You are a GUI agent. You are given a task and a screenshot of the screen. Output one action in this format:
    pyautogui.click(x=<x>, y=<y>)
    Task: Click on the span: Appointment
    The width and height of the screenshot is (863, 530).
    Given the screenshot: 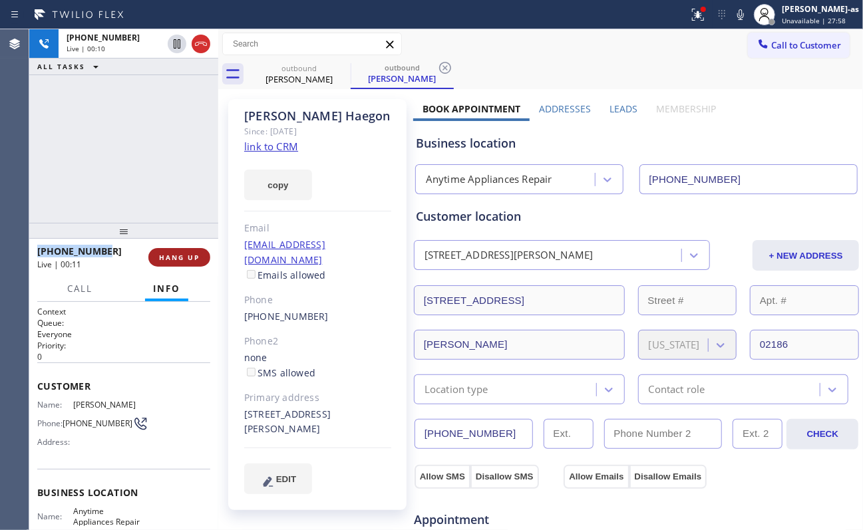 What is the action you would take?
    pyautogui.click(x=487, y=520)
    